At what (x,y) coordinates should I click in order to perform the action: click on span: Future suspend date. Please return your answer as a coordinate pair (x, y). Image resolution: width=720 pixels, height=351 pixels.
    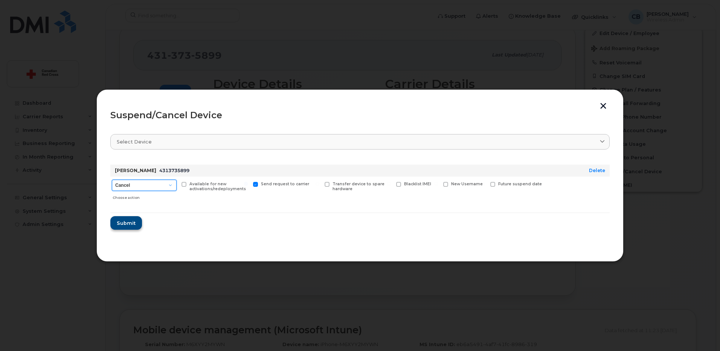
    Looking at the image, I should click on (520, 184).